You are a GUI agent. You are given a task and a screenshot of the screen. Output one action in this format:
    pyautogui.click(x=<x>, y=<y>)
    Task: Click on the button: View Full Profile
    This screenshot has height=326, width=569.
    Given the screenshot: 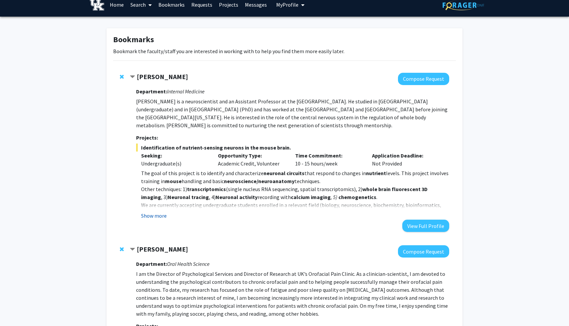 What is the action you would take?
    pyautogui.click(x=425, y=226)
    